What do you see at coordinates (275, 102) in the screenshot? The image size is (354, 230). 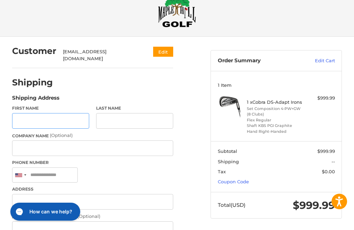 I see `h4: 1 x Cobra DS-Adapt Irons` at bounding box center [275, 102].